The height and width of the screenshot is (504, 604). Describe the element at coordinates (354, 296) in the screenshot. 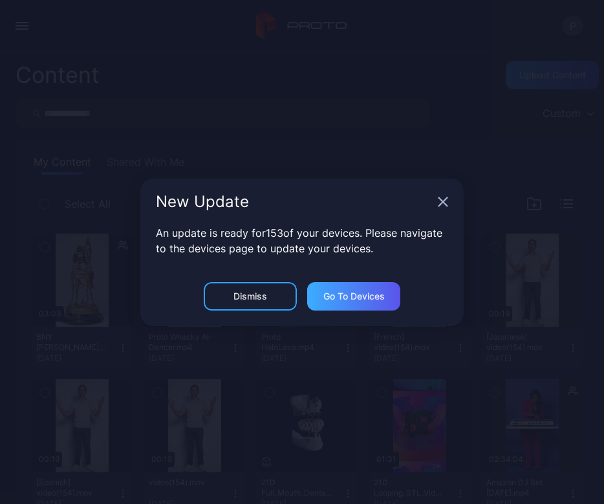

I see `div: Go to devices` at that location.